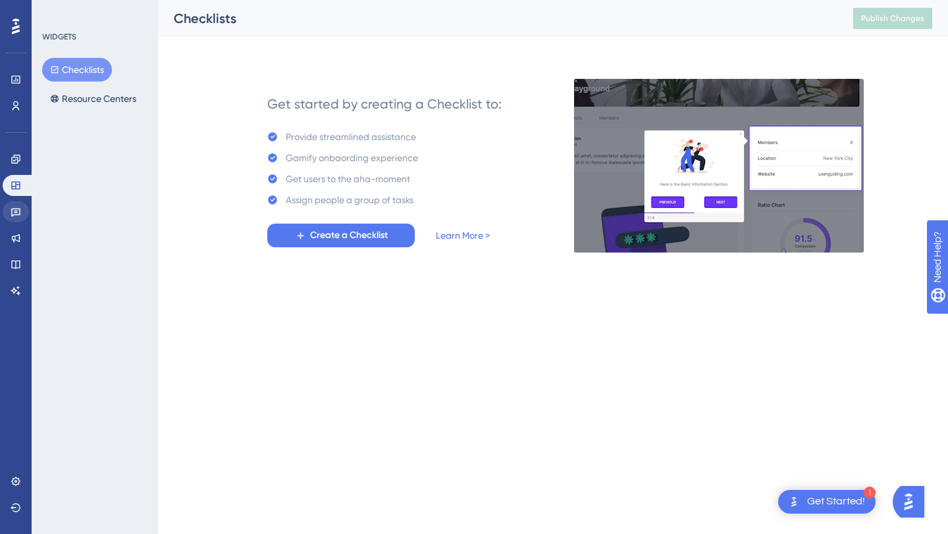  I want to click on button: Publish Changes, so click(893, 18).